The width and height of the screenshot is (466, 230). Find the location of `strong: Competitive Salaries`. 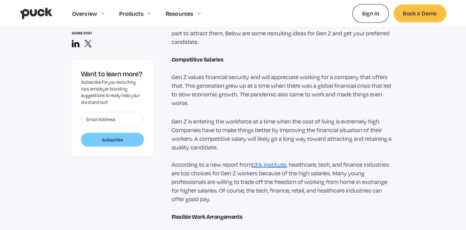

strong: Competitive Salaries is located at coordinates (198, 59).